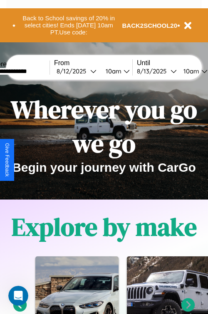 Image resolution: width=208 pixels, height=314 pixels. Describe the element at coordinates (93, 63) in the screenshot. I see `label: From` at that location.